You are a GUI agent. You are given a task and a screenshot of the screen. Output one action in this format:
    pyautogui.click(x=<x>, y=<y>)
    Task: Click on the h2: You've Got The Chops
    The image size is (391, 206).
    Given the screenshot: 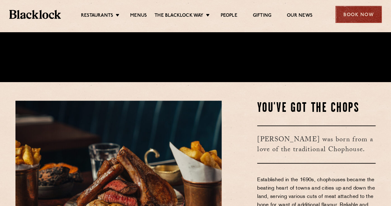 What is the action you would take?
    pyautogui.click(x=316, y=108)
    